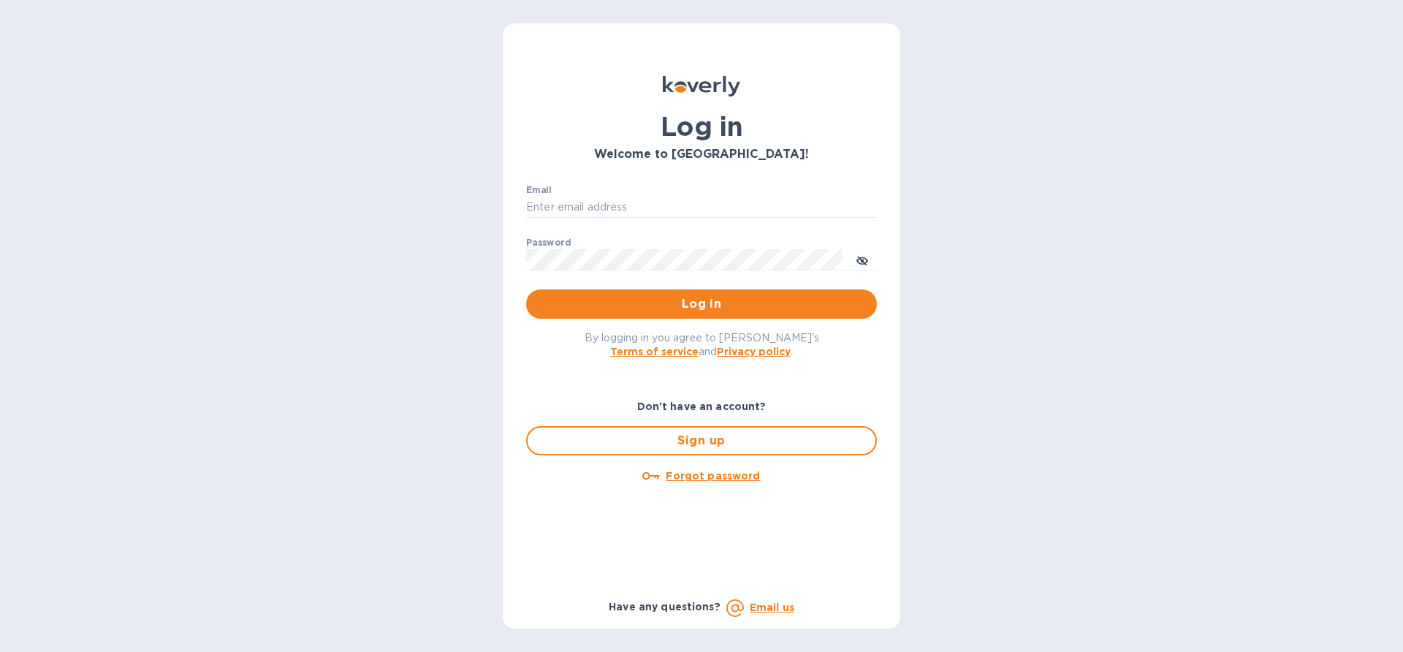 This screenshot has width=1403, height=652. Describe the element at coordinates (702, 126) in the screenshot. I see `h1: Log in` at that location.